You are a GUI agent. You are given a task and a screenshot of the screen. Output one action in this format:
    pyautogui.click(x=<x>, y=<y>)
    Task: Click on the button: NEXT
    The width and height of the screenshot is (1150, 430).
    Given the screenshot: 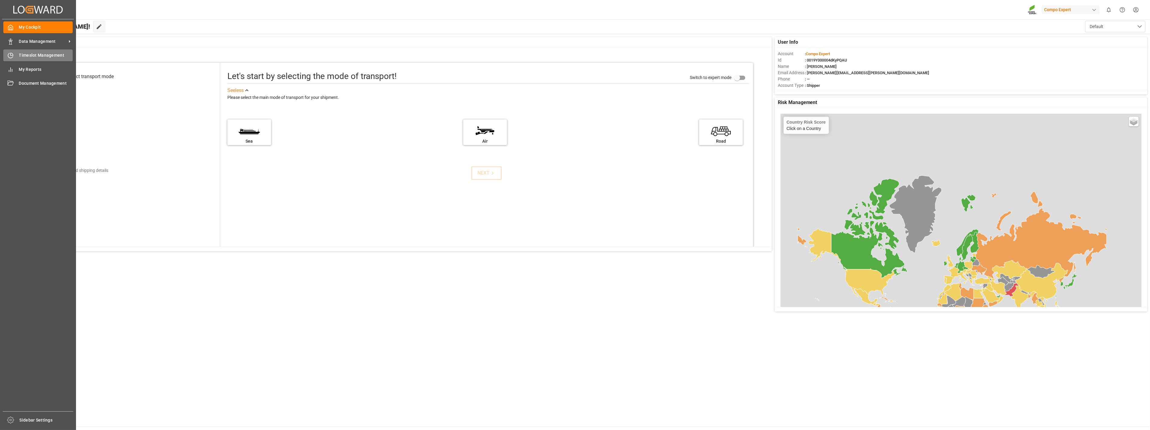 What is the action you would take?
    pyautogui.click(x=486, y=173)
    